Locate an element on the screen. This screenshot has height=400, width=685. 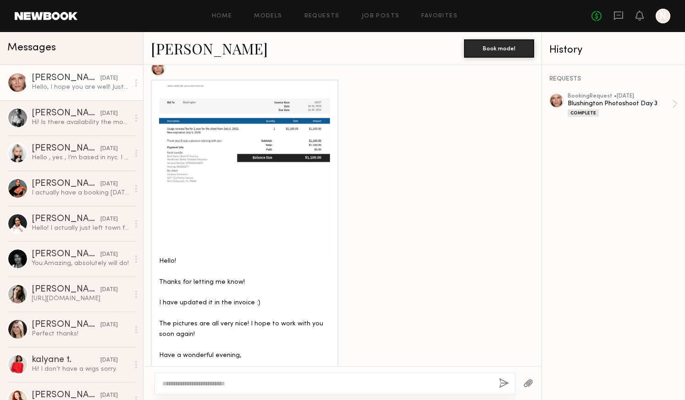
div: Complete is located at coordinates (583, 113).